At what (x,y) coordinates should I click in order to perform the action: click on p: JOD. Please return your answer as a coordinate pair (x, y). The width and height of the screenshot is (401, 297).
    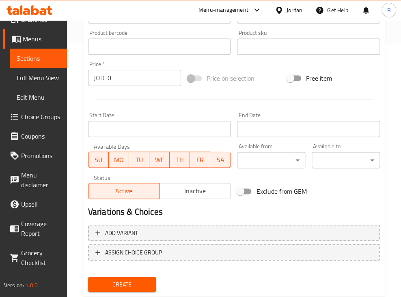
    Looking at the image, I should click on (99, 78).